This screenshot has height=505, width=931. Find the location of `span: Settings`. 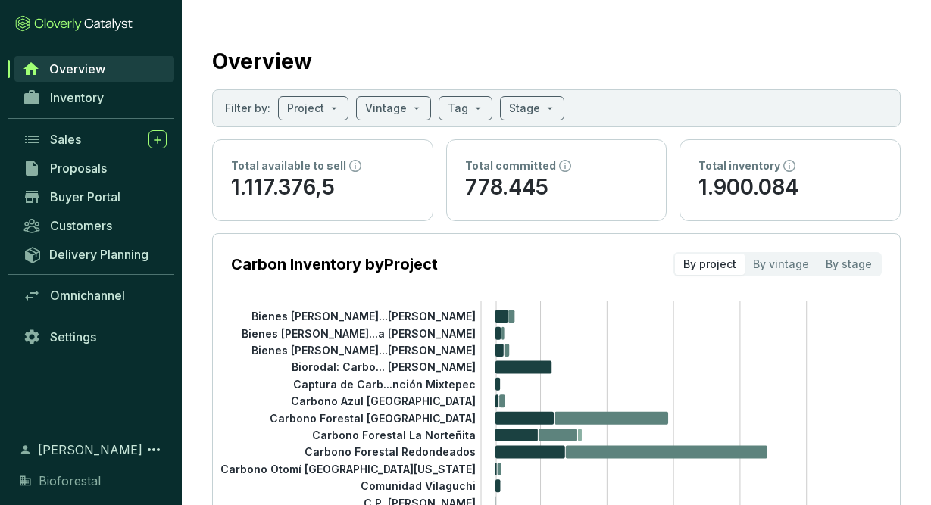

span: Settings is located at coordinates (73, 337).